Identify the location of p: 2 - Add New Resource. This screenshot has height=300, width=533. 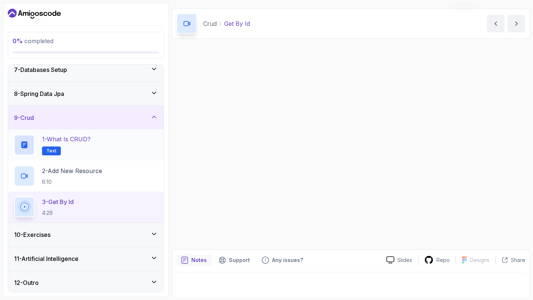
(72, 171).